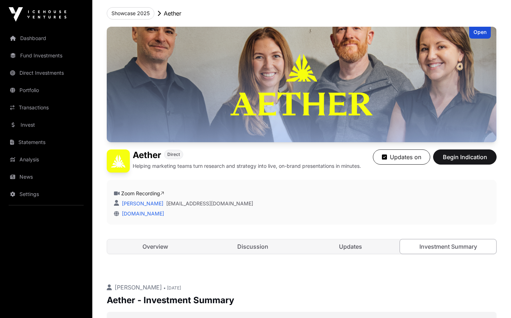 The image size is (511, 318). Describe the element at coordinates (480, 32) in the screenshot. I see `div: Open` at that location.